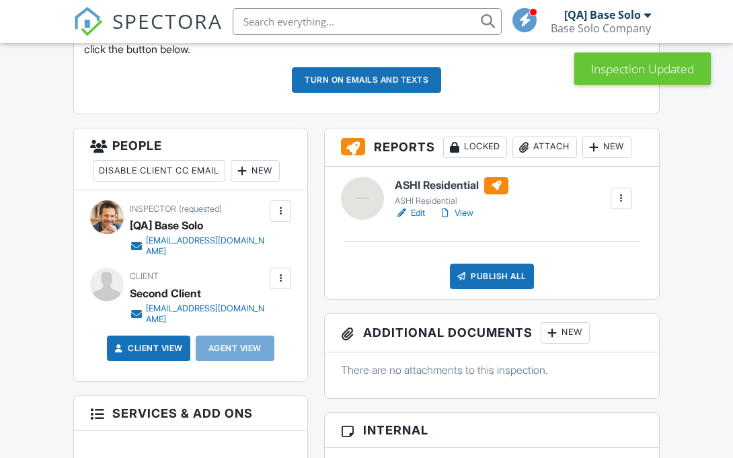 This screenshot has width=733, height=458. Describe the element at coordinates (491, 430) in the screenshot. I see `h3: Internal` at that location.